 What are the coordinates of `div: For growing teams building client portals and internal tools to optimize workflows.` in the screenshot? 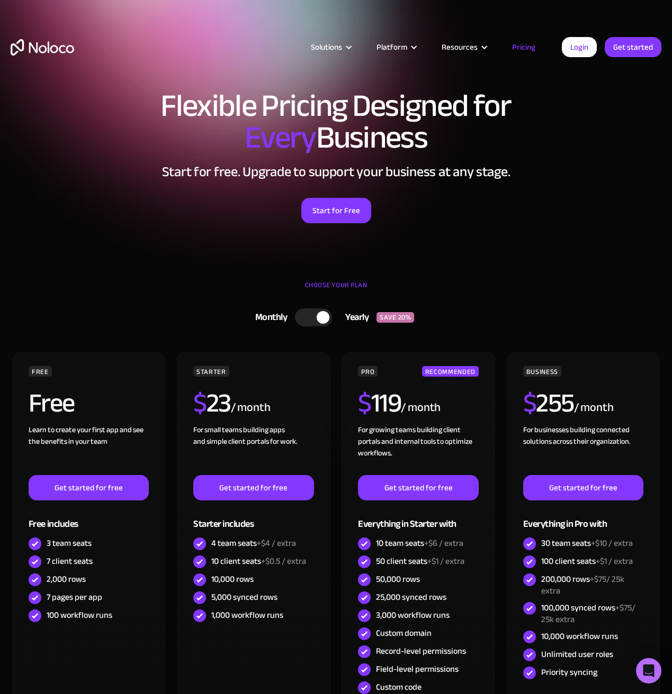 It's located at (418, 450).